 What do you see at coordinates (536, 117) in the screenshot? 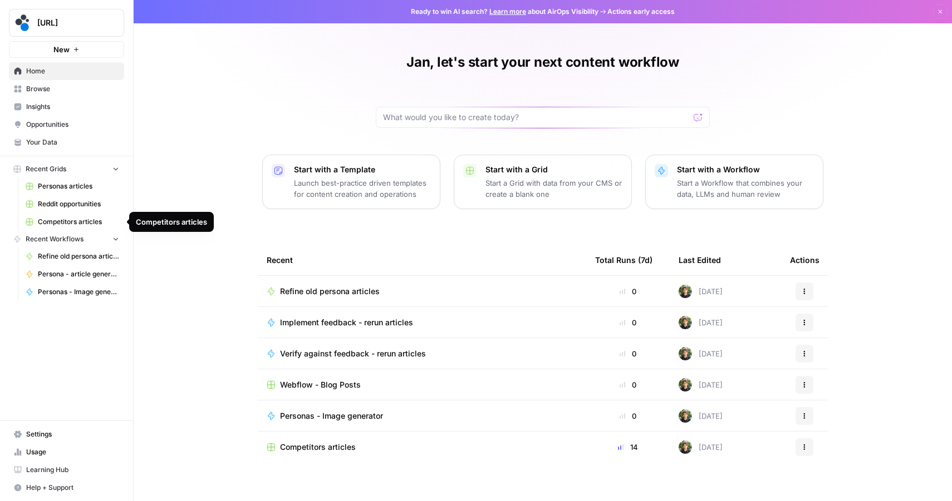
I see `input: What would you like to create today?` at bounding box center [536, 117].